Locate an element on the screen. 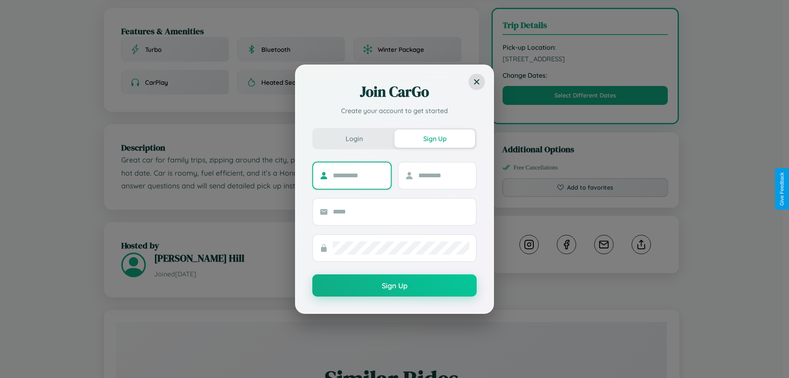  p: Create your account to get started is located at coordinates (395, 111).